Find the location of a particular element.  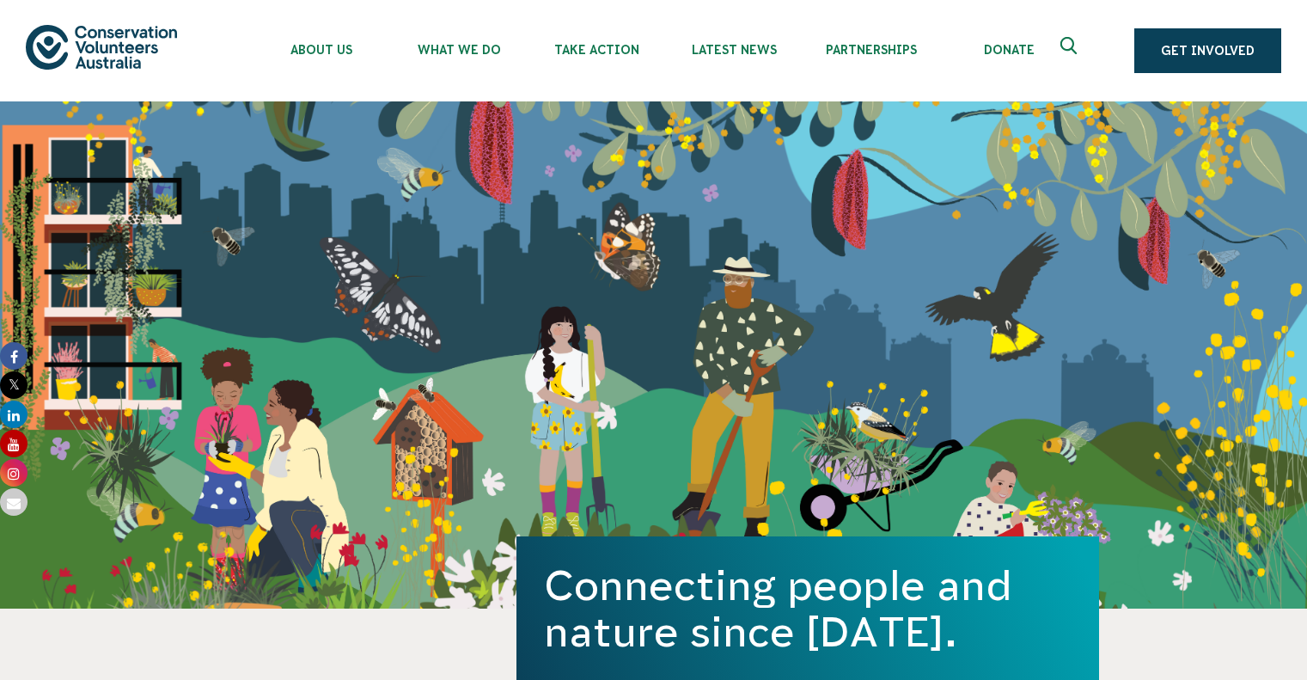

span: What We Do is located at coordinates (459, 50).